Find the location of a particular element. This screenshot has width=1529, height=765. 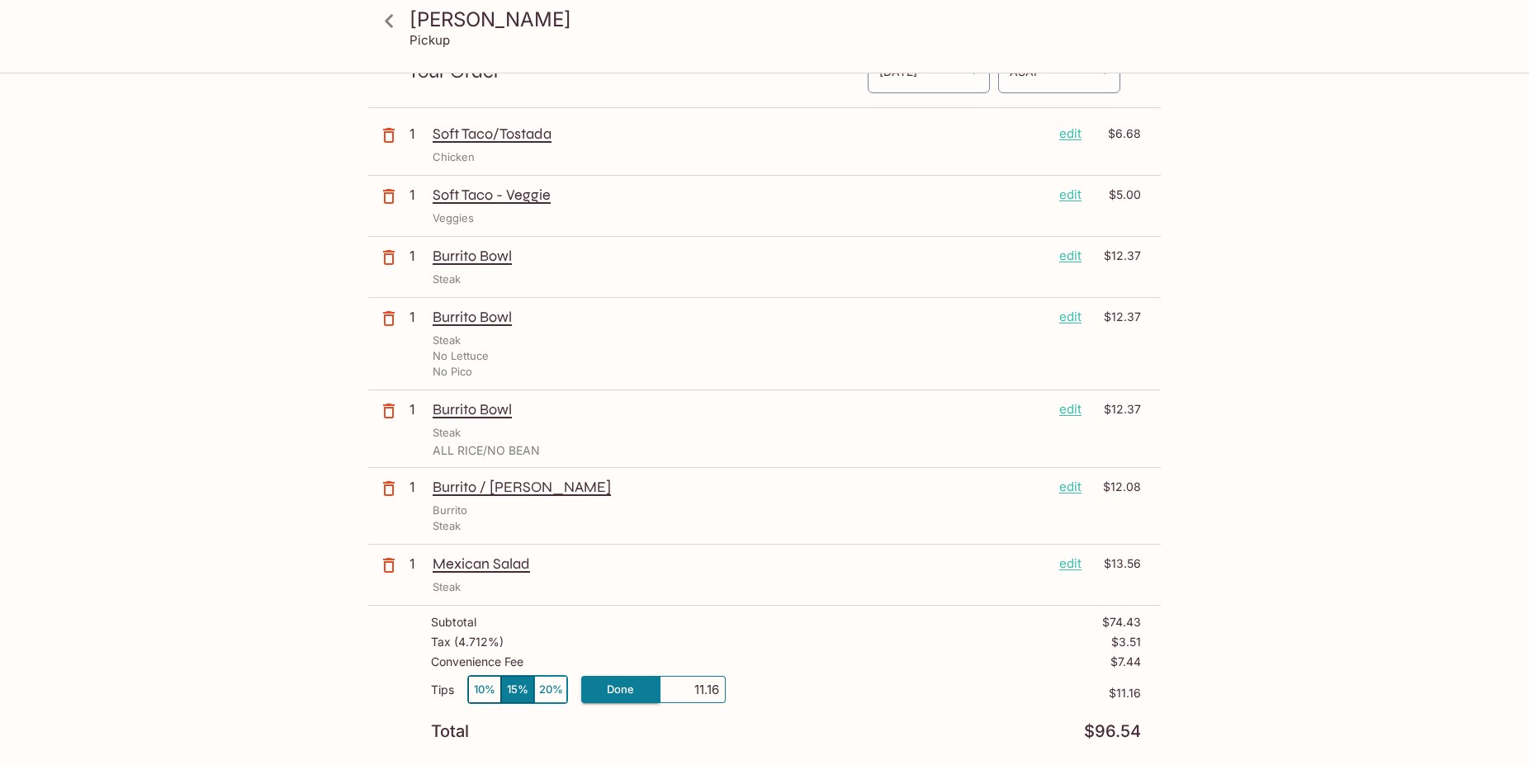

p: $11.16 is located at coordinates (933, 693).